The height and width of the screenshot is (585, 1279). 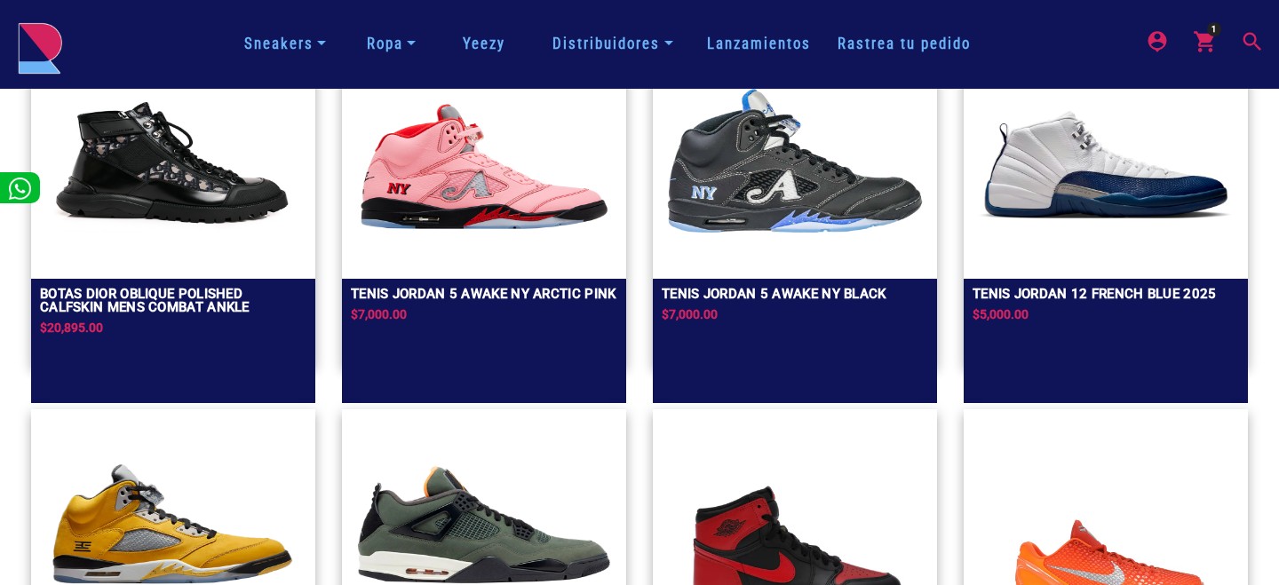 What do you see at coordinates (285, 44) in the screenshot?
I see `a: Sneakers` at bounding box center [285, 44].